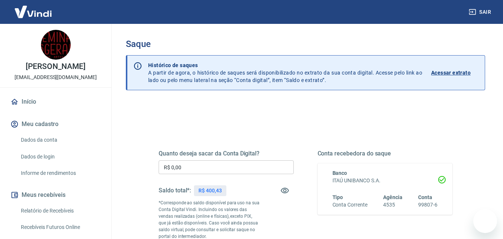 The width and height of the screenshot is (503, 239). I want to click on h5: Conta recebedora do saque, so click(385, 153).